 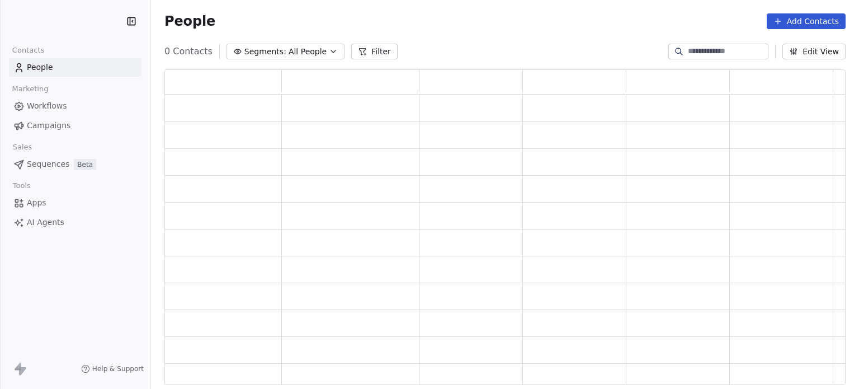 What do you see at coordinates (22, 147) in the screenshot?
I see `span: Sales` at bounding box center [22, 147].